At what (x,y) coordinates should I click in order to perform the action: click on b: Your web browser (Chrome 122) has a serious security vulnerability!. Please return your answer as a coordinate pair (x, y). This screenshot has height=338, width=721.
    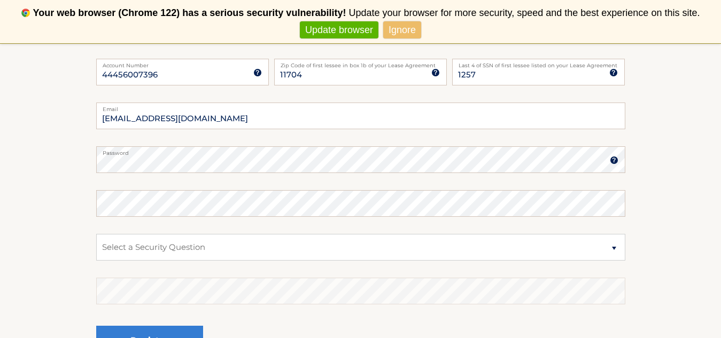
    Looking at the image, I should click on (190, 13).